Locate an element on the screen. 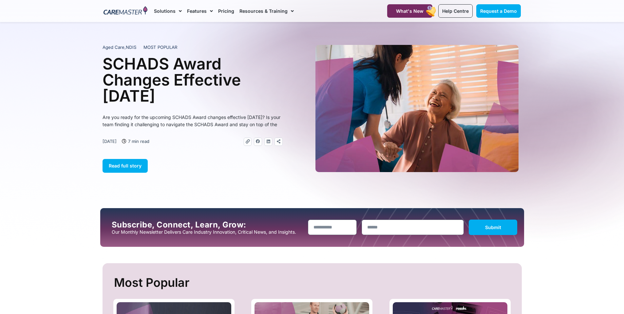 The width and height of the screenshot is (624, 314). span: NDIS is located at coordinates (131, 47).